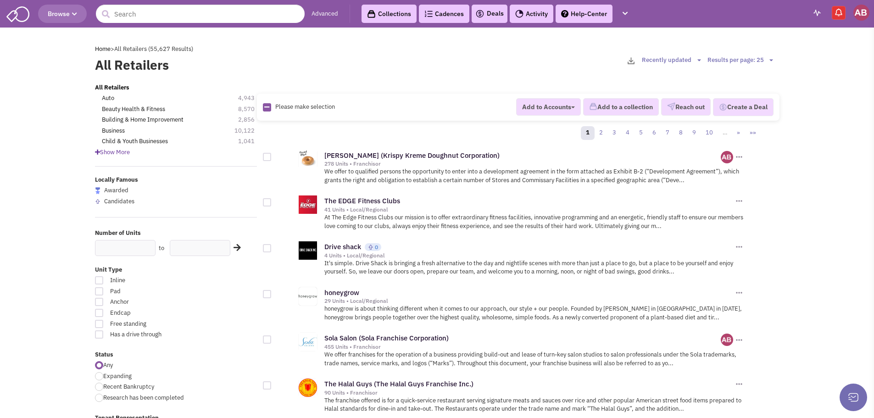  What do you see at coordinates (861, 12) in the screenshot?
I see `a: Alicia Brown` at bounding box center [861, 12].